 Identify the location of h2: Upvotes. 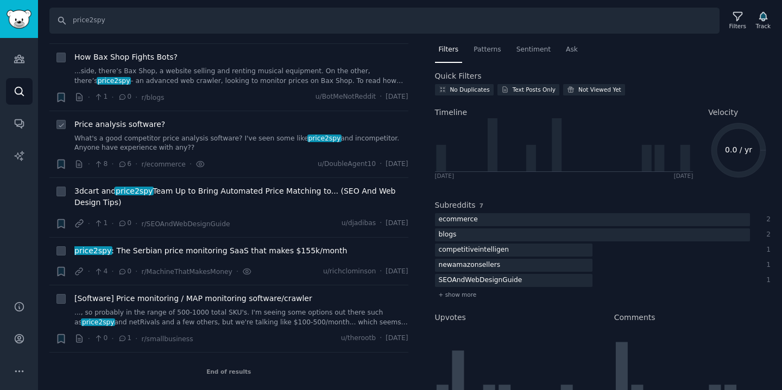
(450, 318).